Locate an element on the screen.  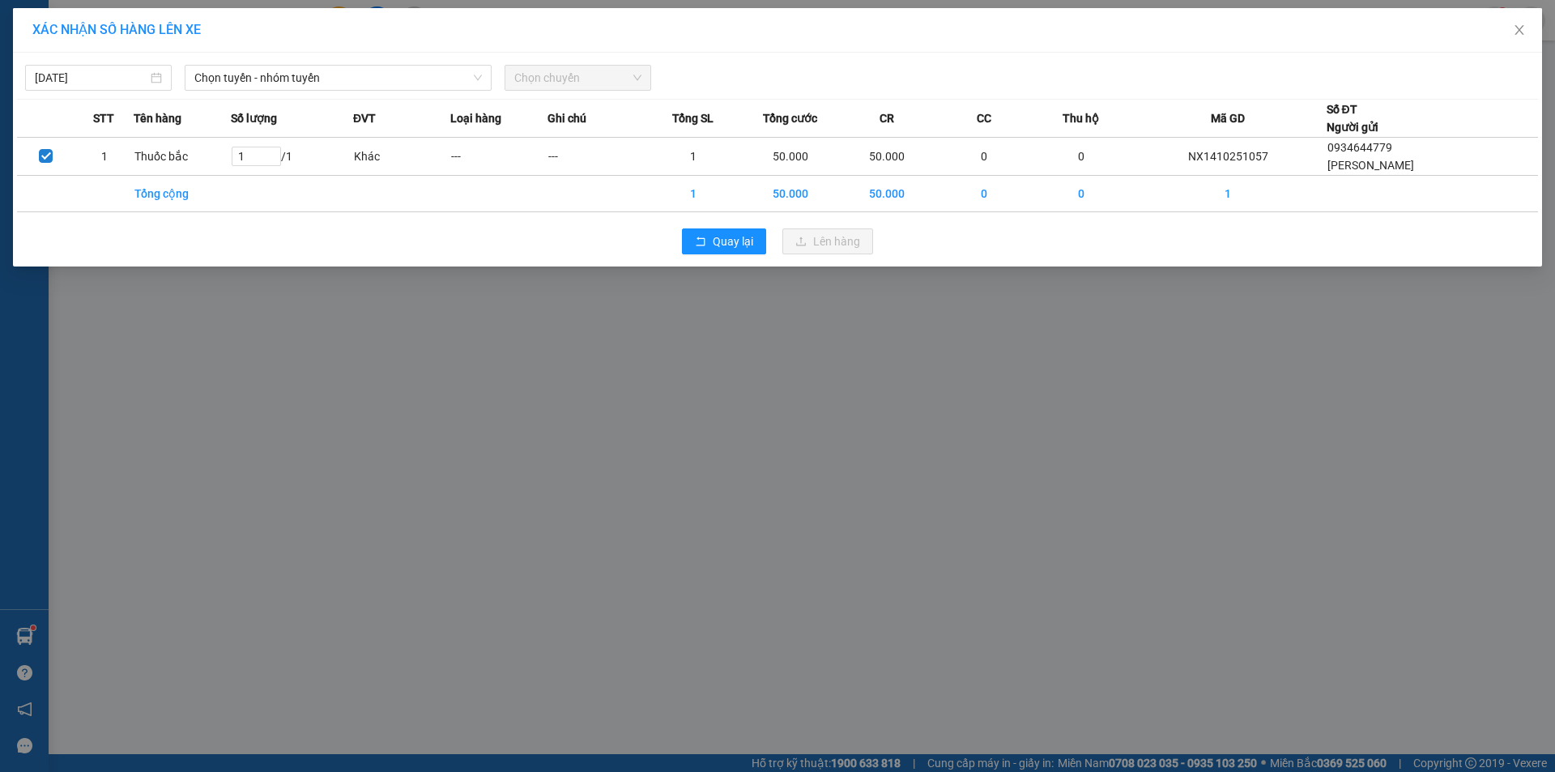
span: down is located at coordinates (478, 78).